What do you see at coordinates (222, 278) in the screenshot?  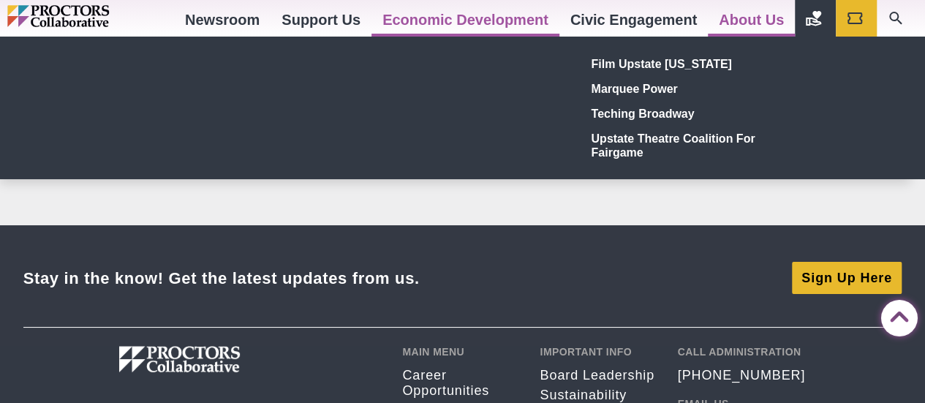 I see `div: Stay in the know! Get the latest updates from us.` at bounding box center [222, 278].